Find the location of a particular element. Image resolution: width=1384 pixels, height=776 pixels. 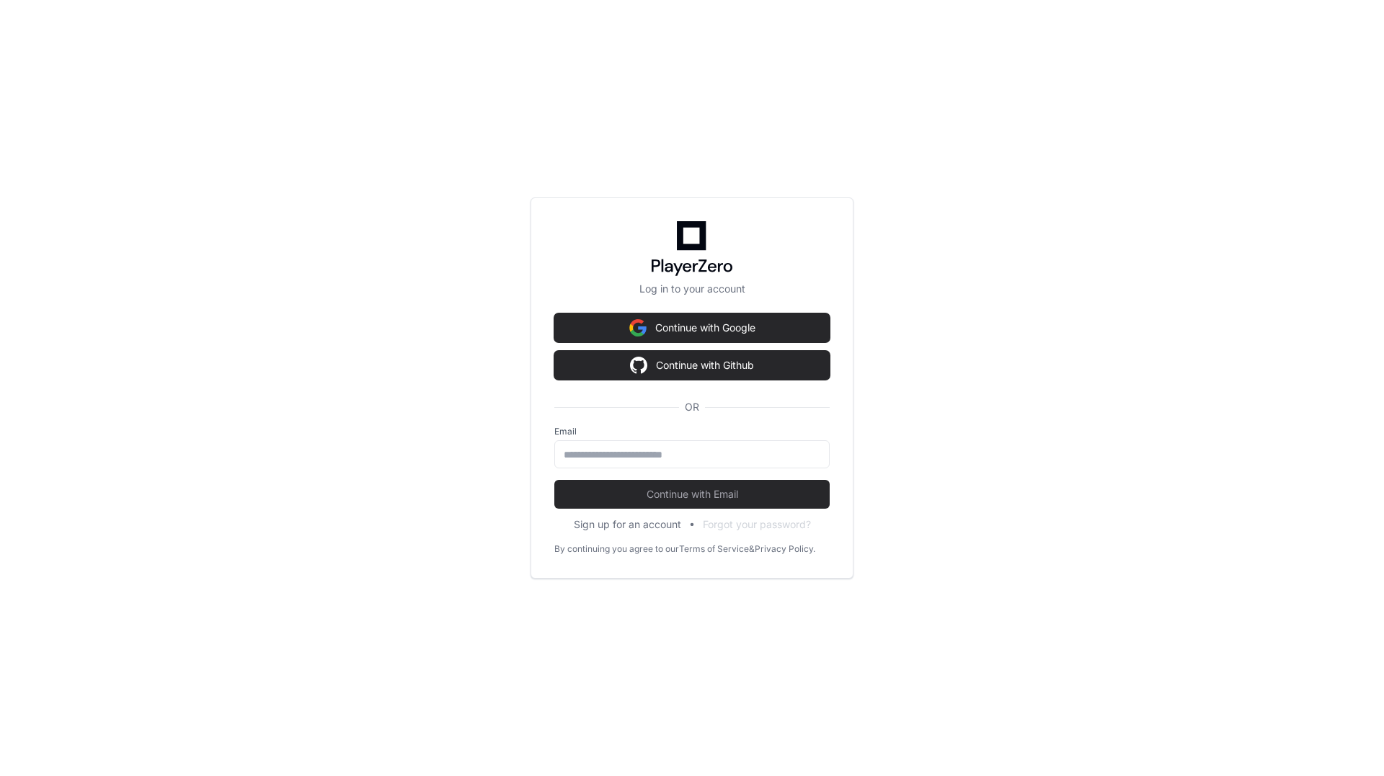

span: OR is located at coordinates (692, 407).